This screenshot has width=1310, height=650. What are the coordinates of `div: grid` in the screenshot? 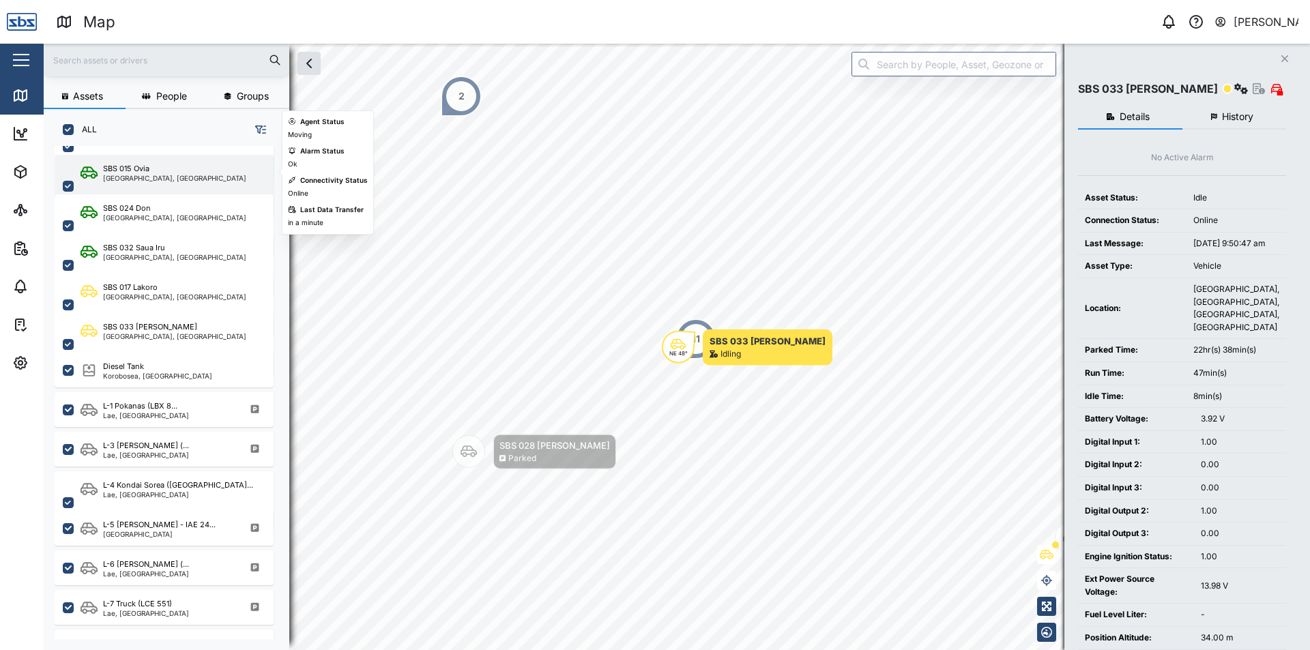 It's located at (171, 392).